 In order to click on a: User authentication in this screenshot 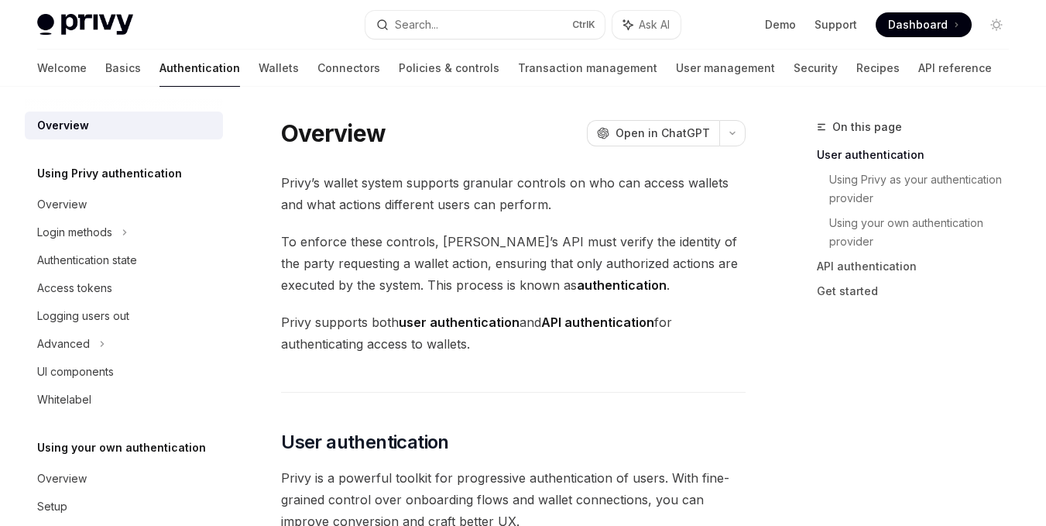, I will do `click(919, 155)`.